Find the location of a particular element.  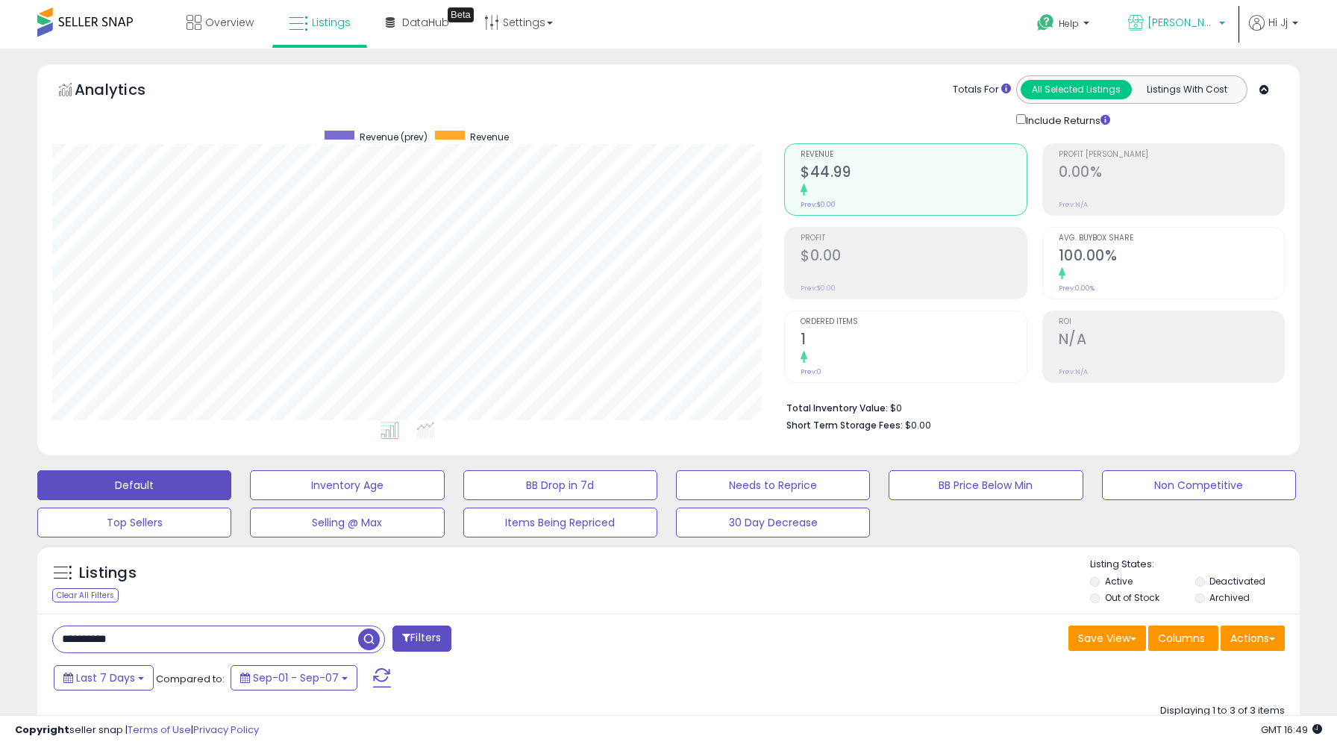

button: Last 7 Days is located at coordinates (104, 678).